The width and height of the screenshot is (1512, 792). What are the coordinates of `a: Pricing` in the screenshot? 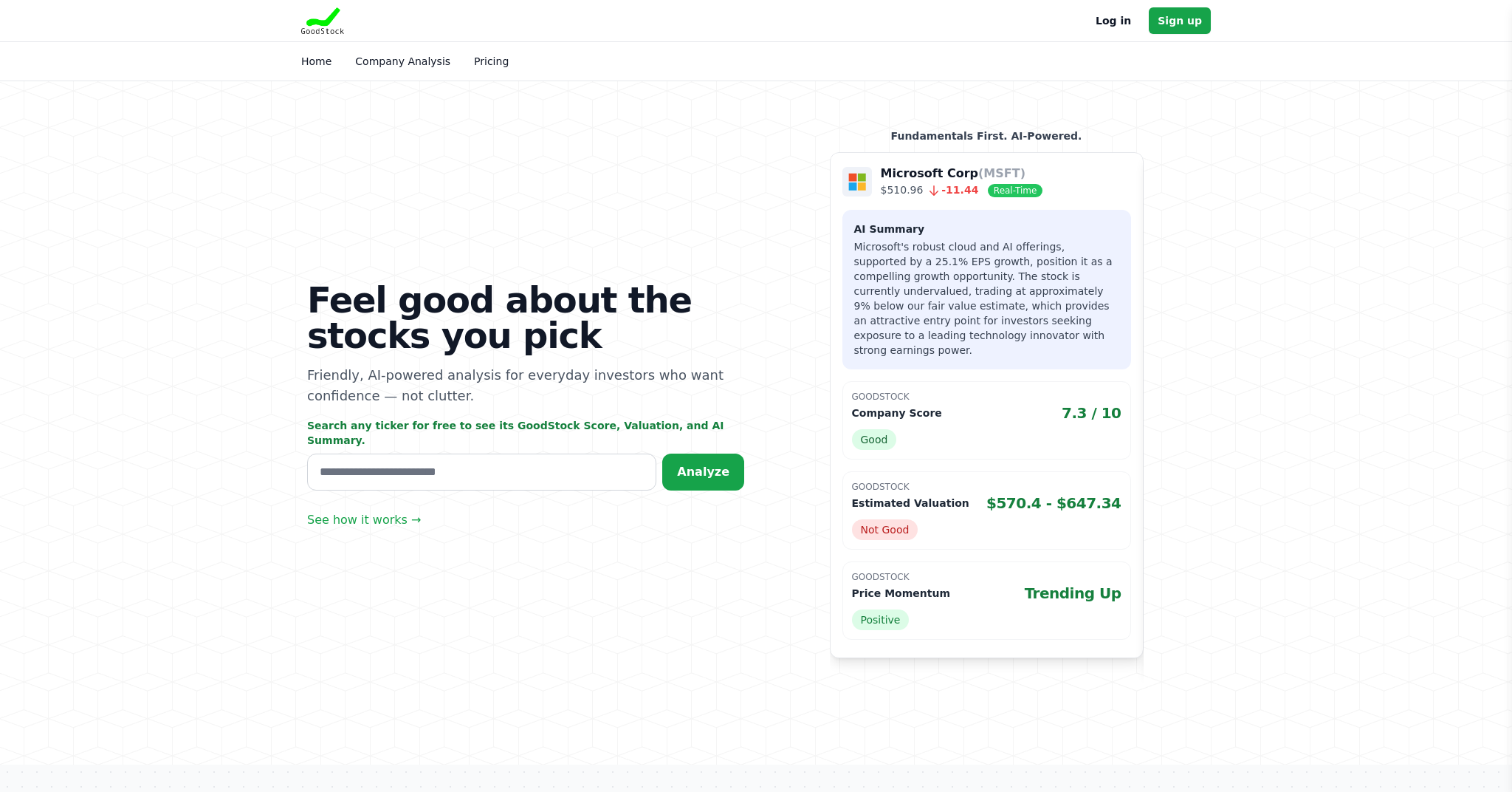 It's located at (491, 61).